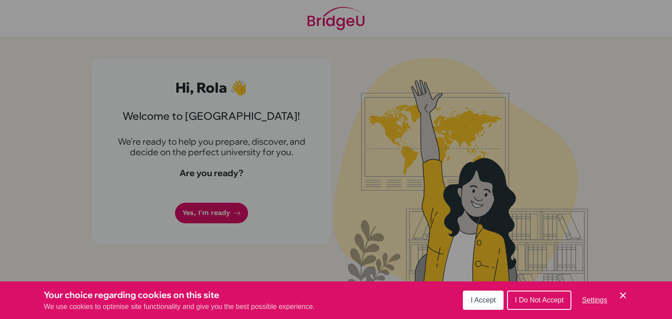 This screenshot has width=672, height=319. I want to click on h3: Your choice regarding cookies on this site, so click(179, 295).